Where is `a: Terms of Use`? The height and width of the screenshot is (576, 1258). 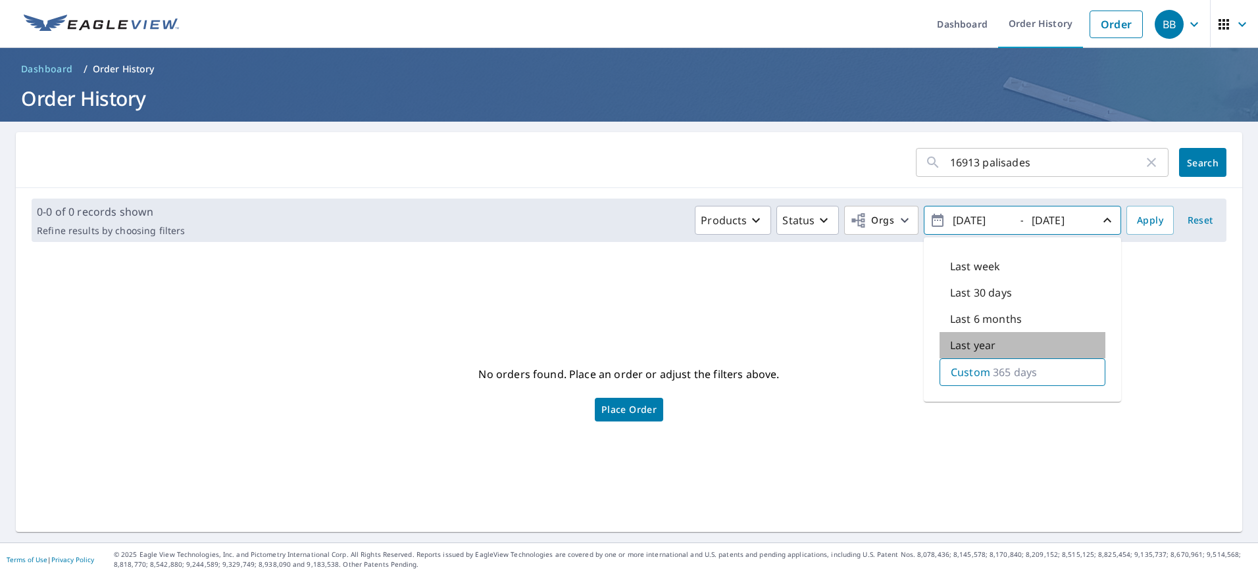 a: Terms of Use is located at coordinates (27, 560).